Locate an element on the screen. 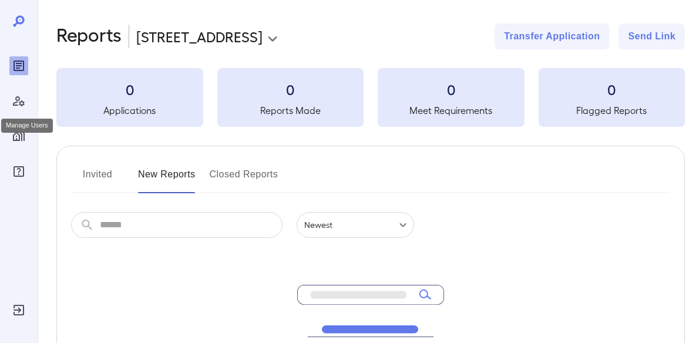 The image size is (699, 343). summary: 0Applications0Reports Made0Meet Requirements0Flagged Reports is located at coordinates (371, 97).